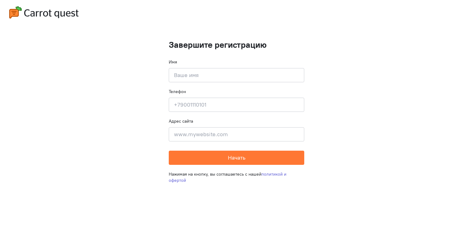 The image size is (473, 228). Describe the element at coordinates (44, 12) in the screenshot. I see `img: carrot-quest-logo.svg` at that location.